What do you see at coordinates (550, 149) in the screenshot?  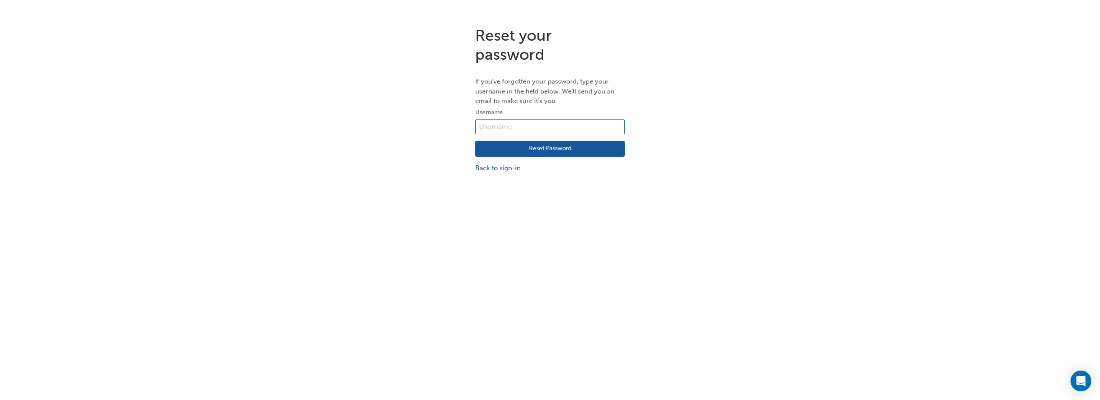 I see `button: Reset Password` at bounding box center [550, 149].